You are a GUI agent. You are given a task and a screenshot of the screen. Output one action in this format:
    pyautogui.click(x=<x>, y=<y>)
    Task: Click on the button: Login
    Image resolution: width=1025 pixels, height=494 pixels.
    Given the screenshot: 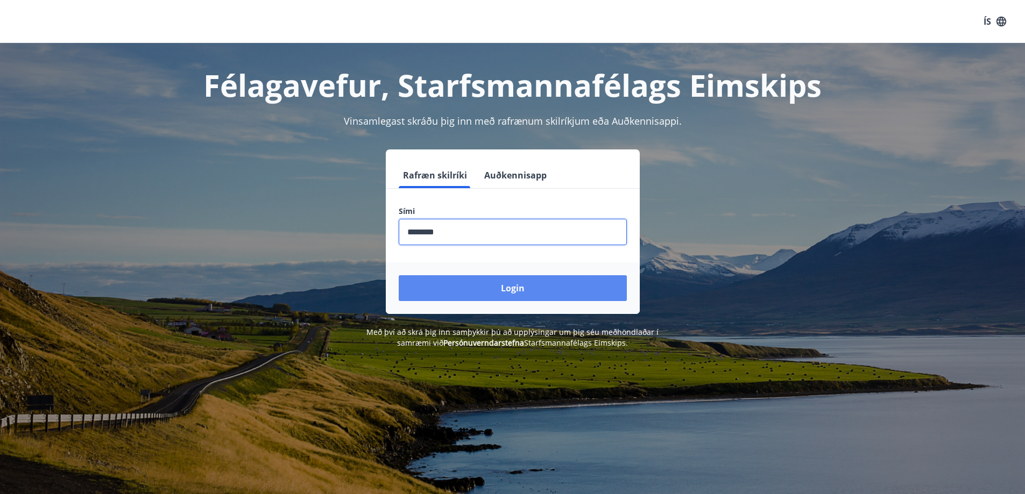 What is the action you would take?
    pyautogui.click(x=513, y=288)
    